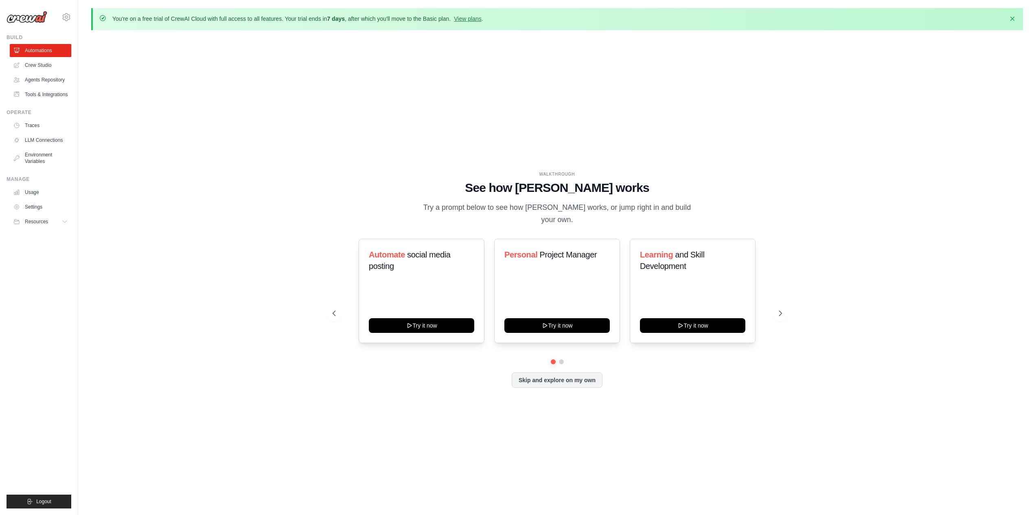  Describe the element at coordinates (410, 260) in the screenshot. I see `span: social media posting` at that location.